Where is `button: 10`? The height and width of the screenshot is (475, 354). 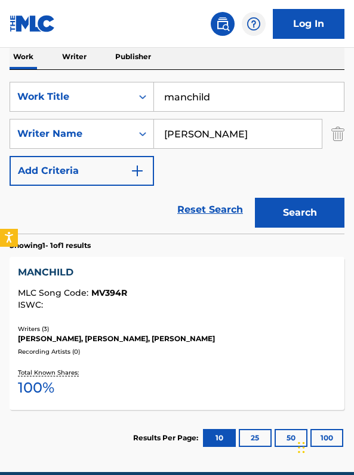 button: 10 is located at coordinates (219, 438).